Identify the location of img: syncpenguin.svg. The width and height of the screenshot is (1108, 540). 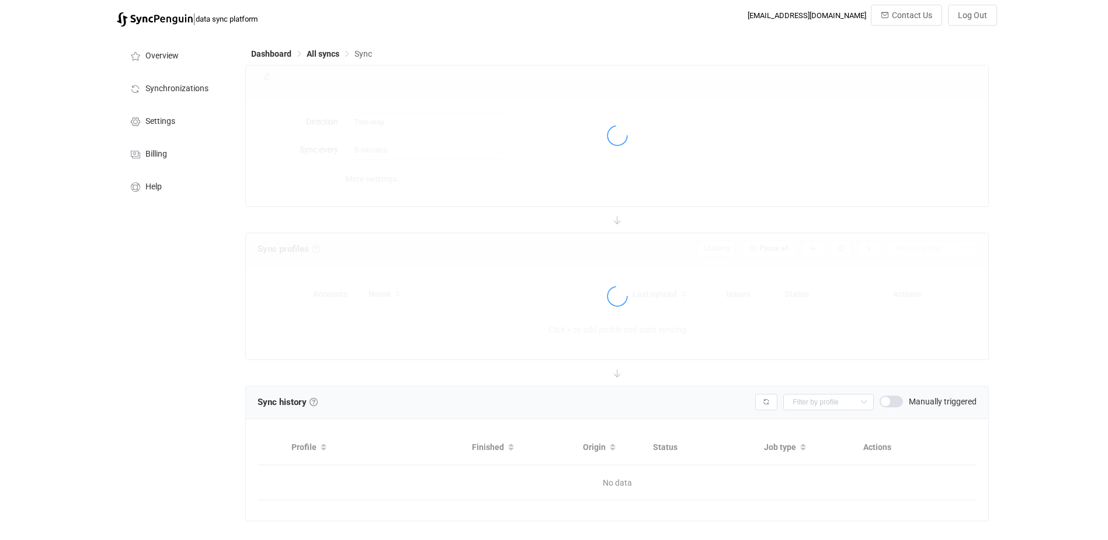
(155, 19).